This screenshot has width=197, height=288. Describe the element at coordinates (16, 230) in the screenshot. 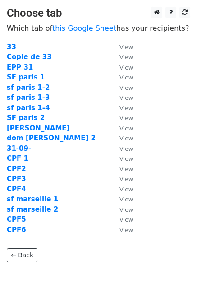

I see `strong: CPF6` at that location.